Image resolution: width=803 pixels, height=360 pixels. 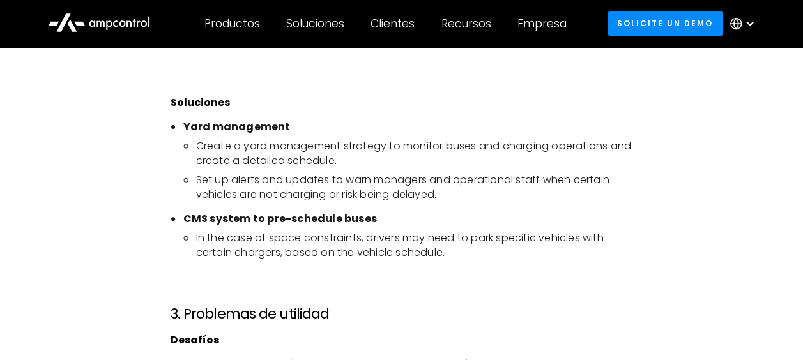 I want to click on div: Soluciones, so click(x=315, y=24).